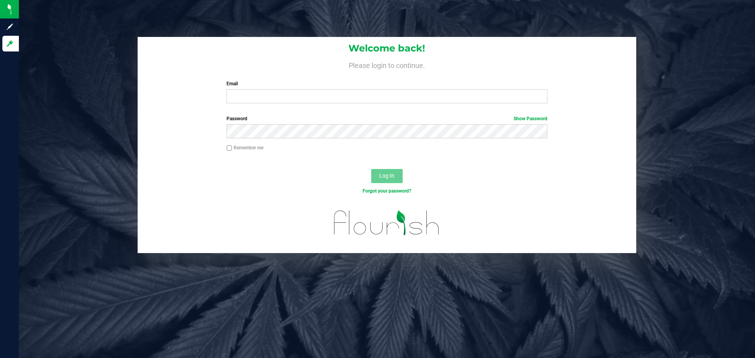  Describe the element at coordinates (387, 65) in the screenshot. I see `h4: Please login to continue.` at that location.